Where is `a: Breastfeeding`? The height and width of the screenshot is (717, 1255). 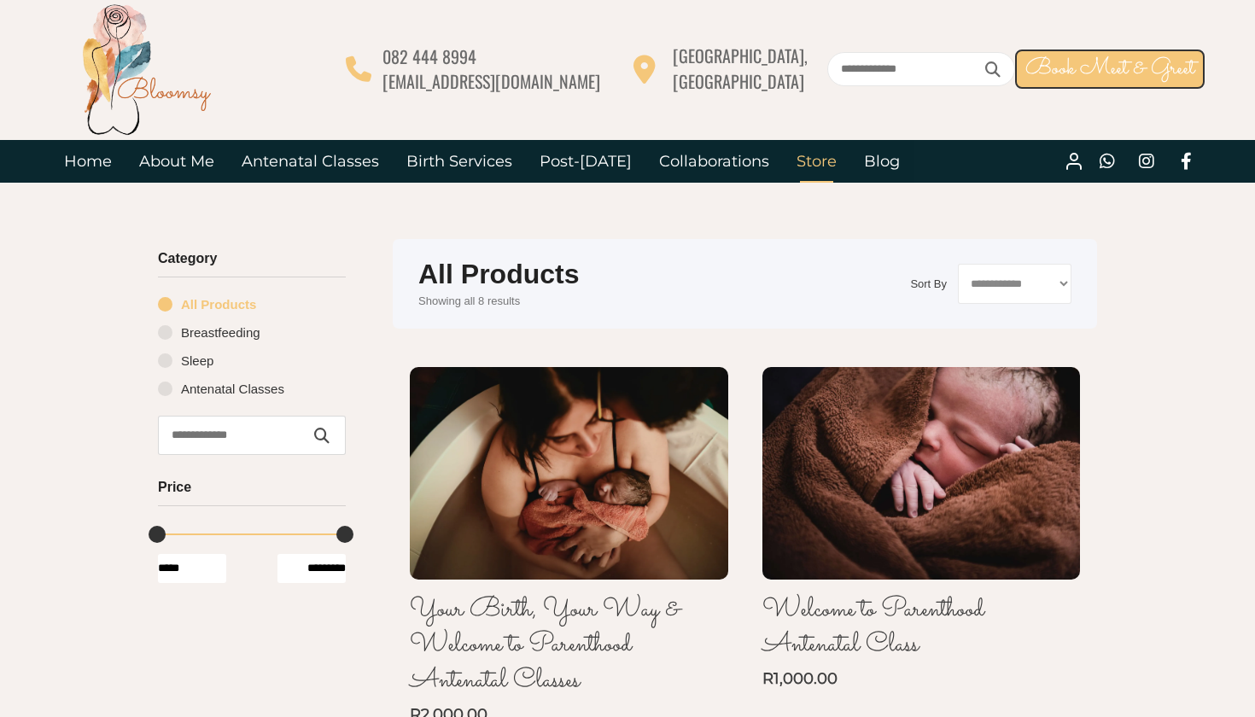
a: Breastfeeding is located at coordinates (252, 332).